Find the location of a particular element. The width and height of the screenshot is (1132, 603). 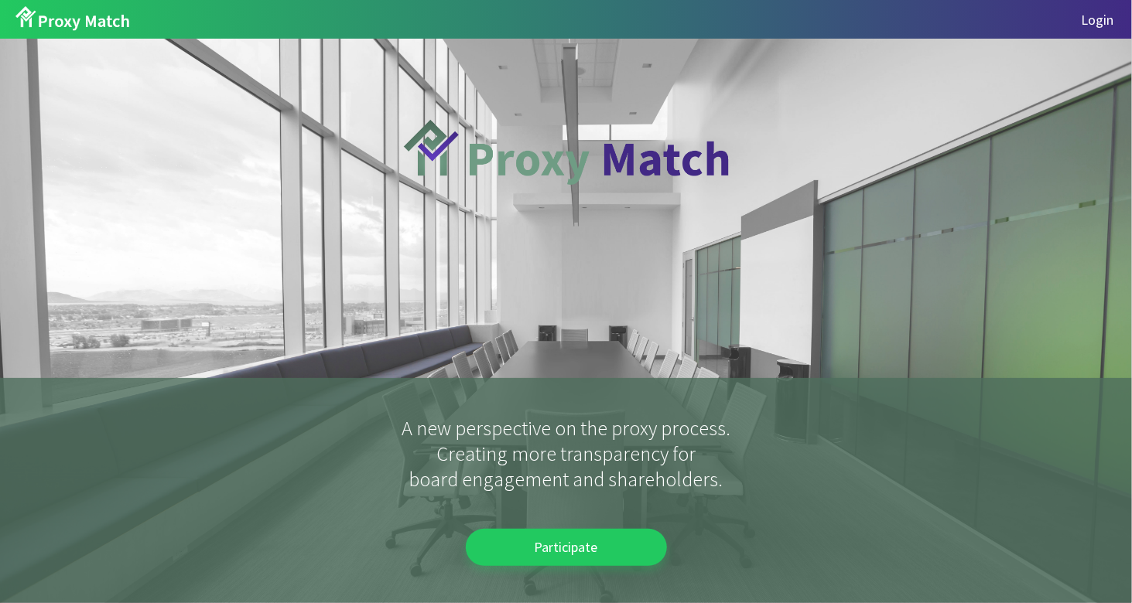

a: Login is located at coordinates (1097, 19).